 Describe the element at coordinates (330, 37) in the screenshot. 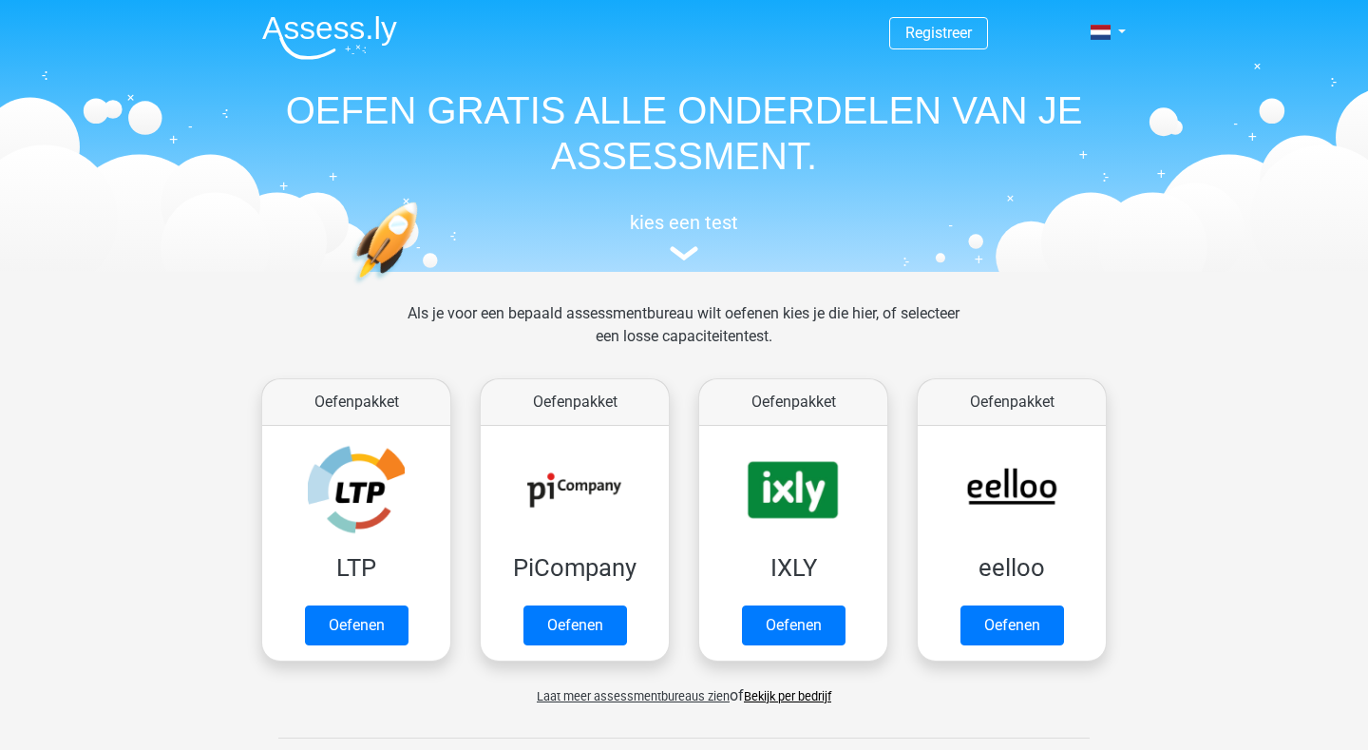

I see `img: Assessly` at that location.